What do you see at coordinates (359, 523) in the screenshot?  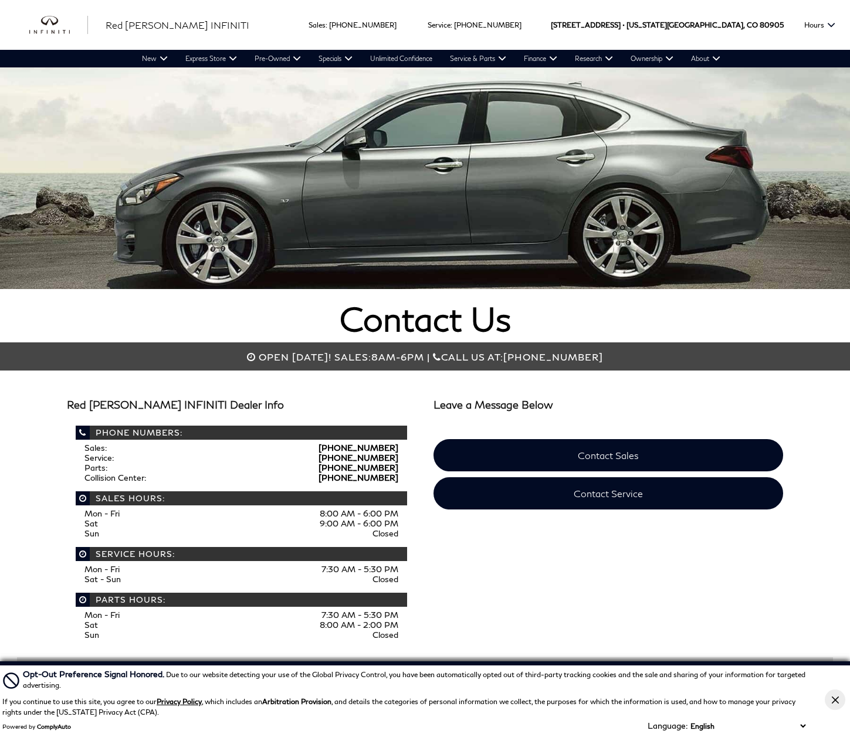 I see `span: 9:00 AM - 6:00 PM` at bounding box center [359, 523].